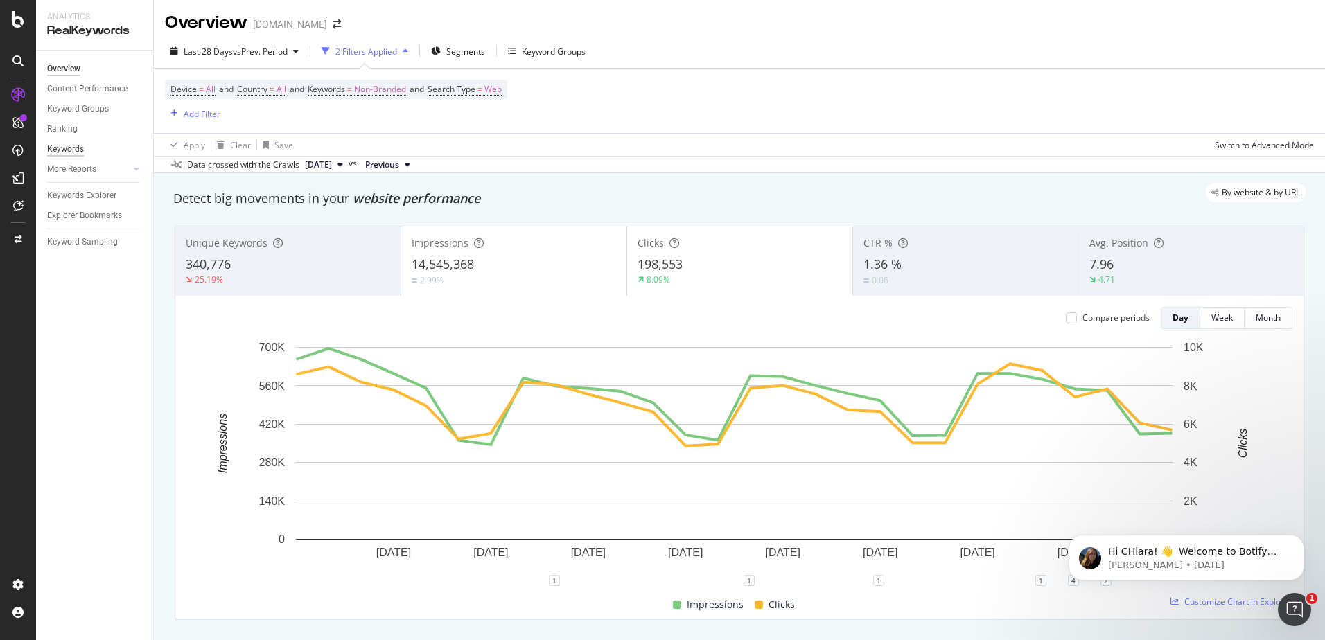  Describe the element at coordinates (1180, 318) in the screenshot. I see `button: Day` at that location.